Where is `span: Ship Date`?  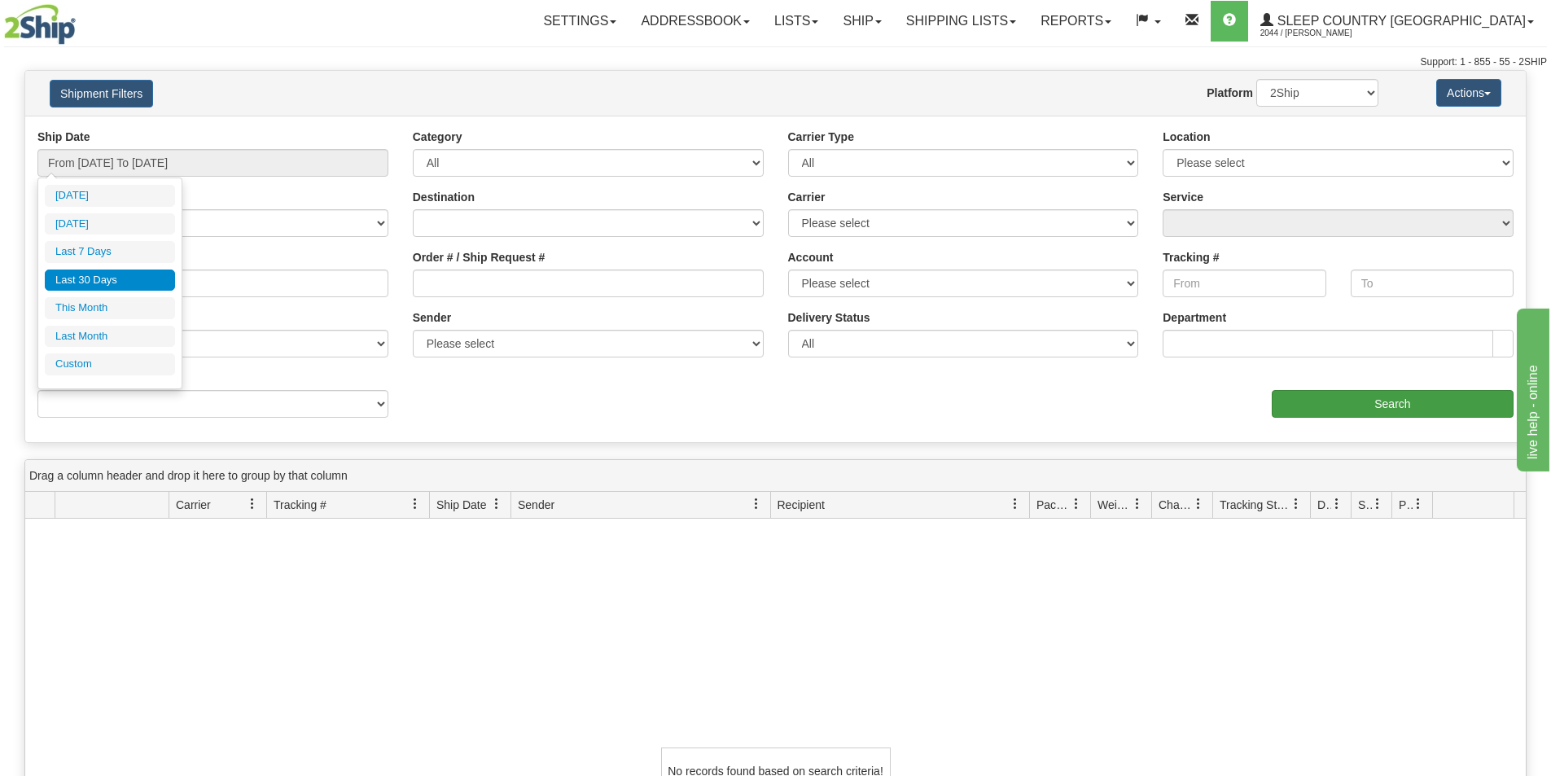
span: Ship Date is located at coordinates (461, 505).